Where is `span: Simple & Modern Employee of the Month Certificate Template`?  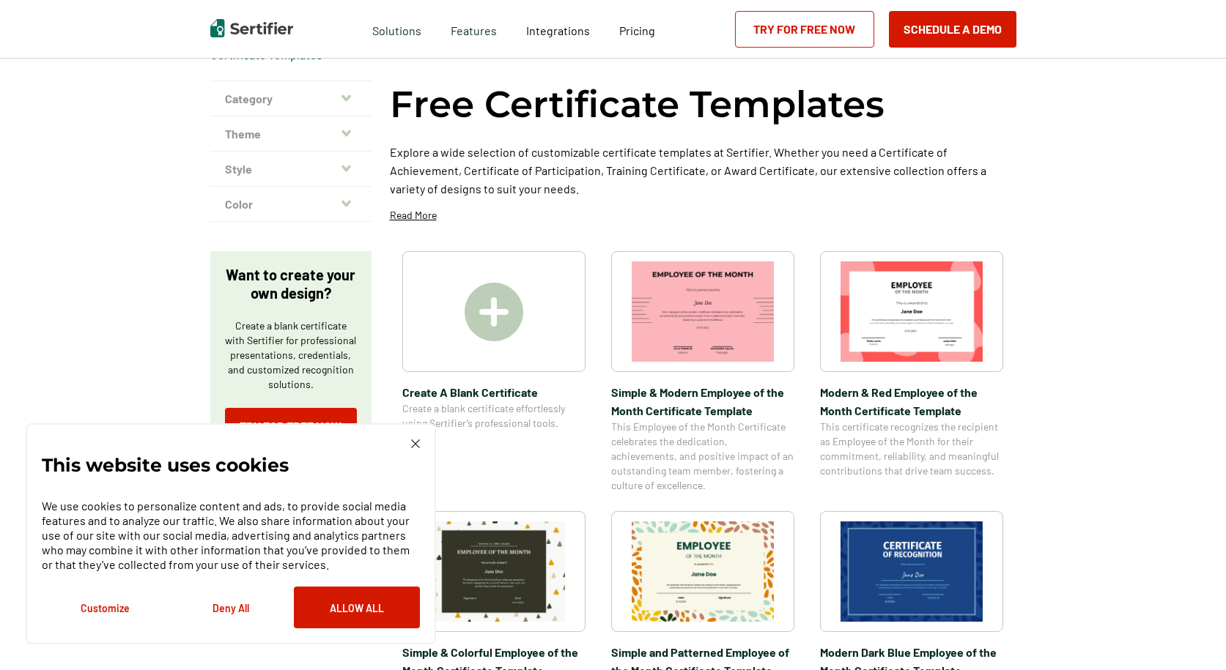 span: Simple & Modern Employee of the Month Certificate Template is located at coordinates (703, 402).